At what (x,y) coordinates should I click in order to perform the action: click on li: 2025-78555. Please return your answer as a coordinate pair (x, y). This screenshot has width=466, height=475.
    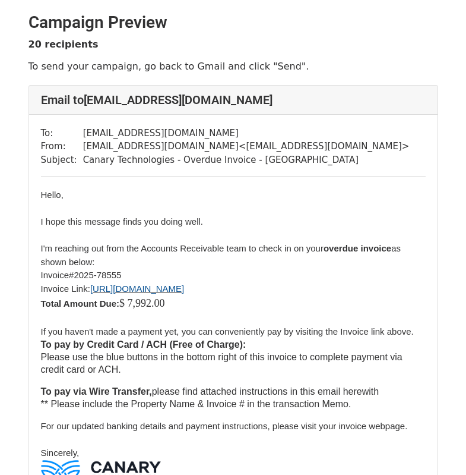
    Looking at the image, I should click on (233, 275).